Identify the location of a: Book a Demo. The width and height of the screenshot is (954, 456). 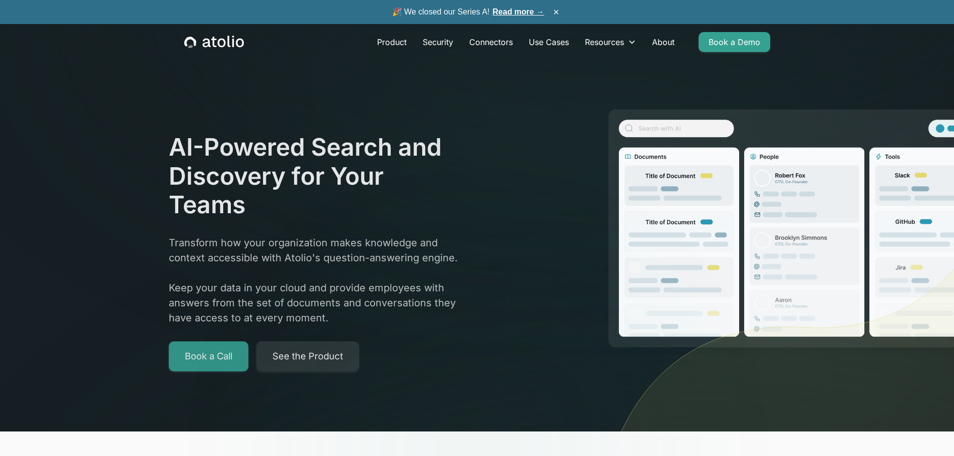
(734, 42).